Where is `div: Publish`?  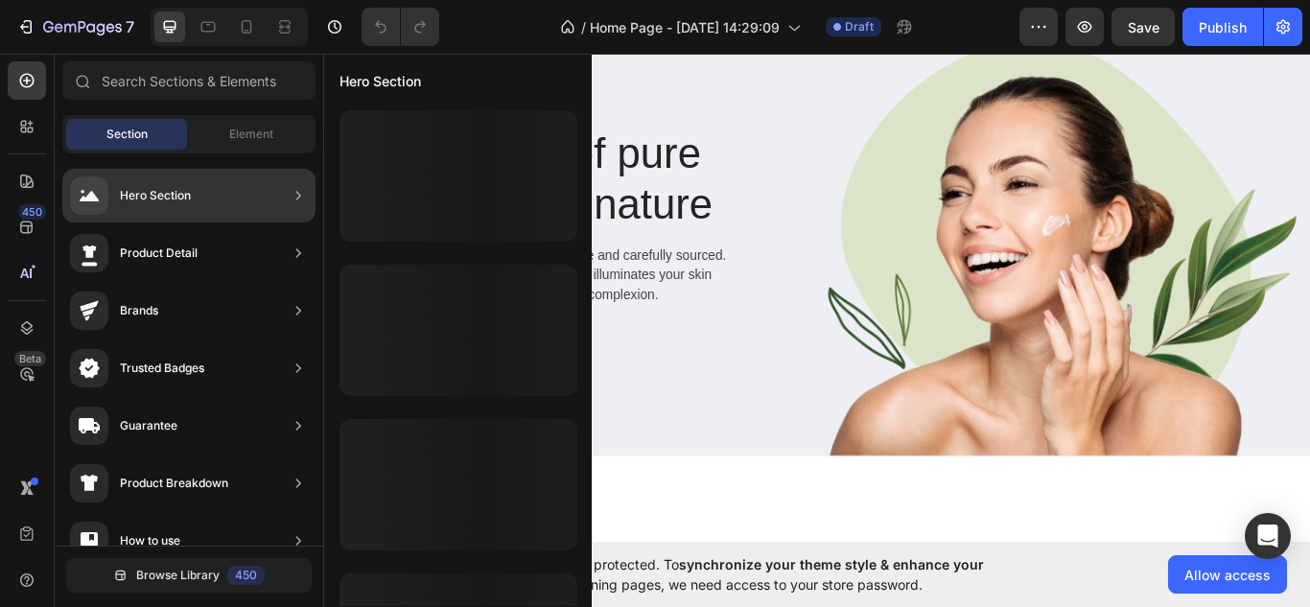
div: Publish is located at coordinates (1223, 27).